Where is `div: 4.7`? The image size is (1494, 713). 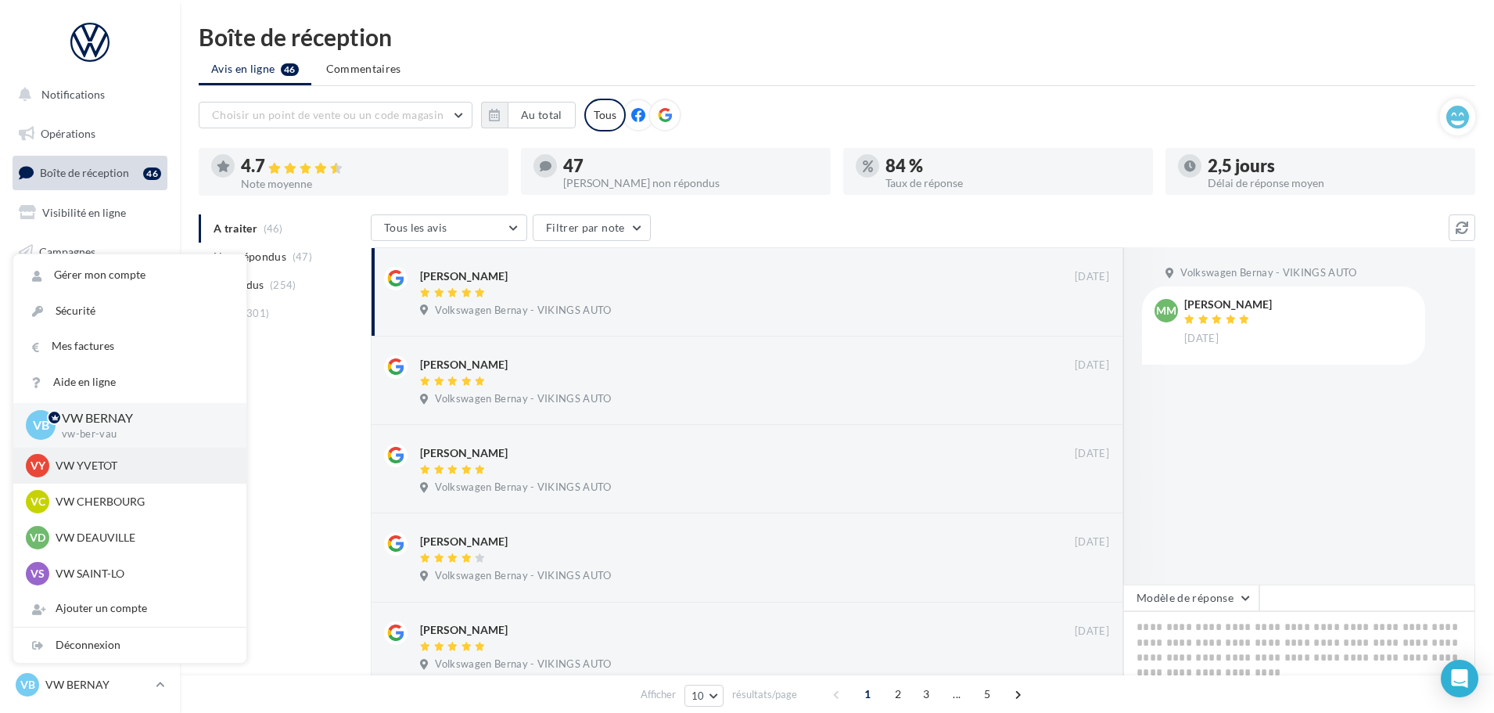 div: 4.7 is located at coordinates (368, 166).